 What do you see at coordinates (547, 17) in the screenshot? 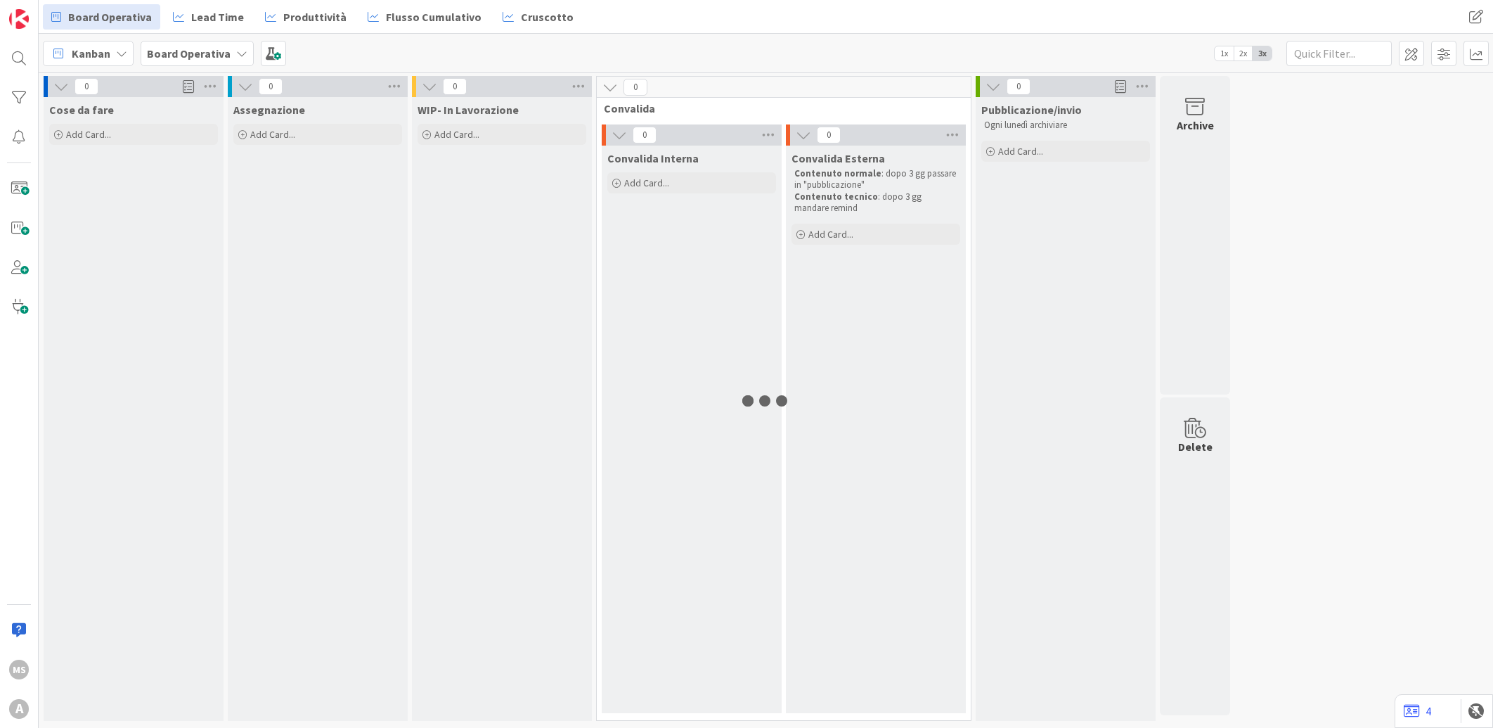
I see `span: Cruscotto` at bounding box center [547, 17].